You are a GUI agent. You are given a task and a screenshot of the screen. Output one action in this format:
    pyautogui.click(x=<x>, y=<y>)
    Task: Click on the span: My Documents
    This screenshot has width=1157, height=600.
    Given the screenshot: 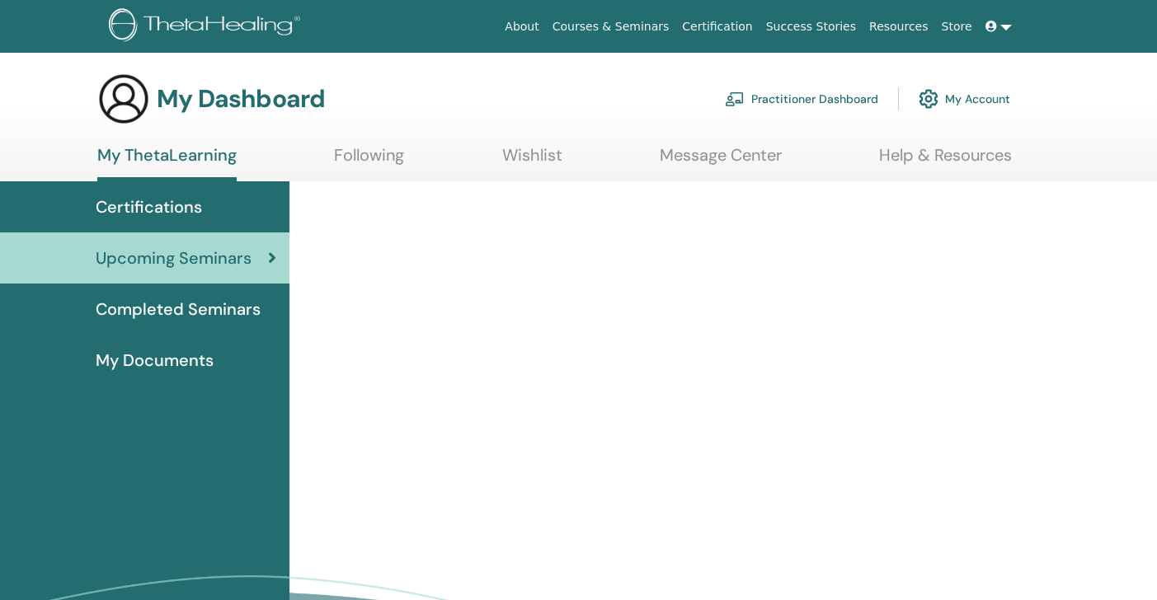 What is the action you would take?
    pyautogui.click(x=154, y=360)
    